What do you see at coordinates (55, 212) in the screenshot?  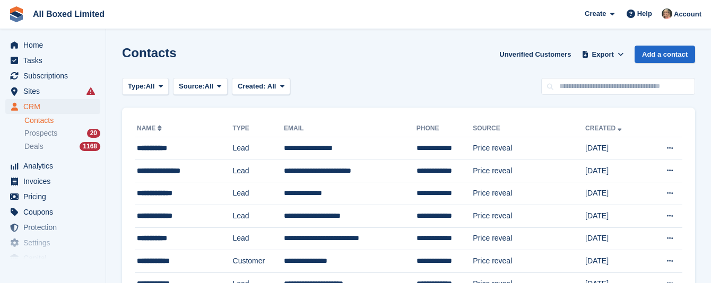 I see `span: Coupons` at bounding box center [55, 212].